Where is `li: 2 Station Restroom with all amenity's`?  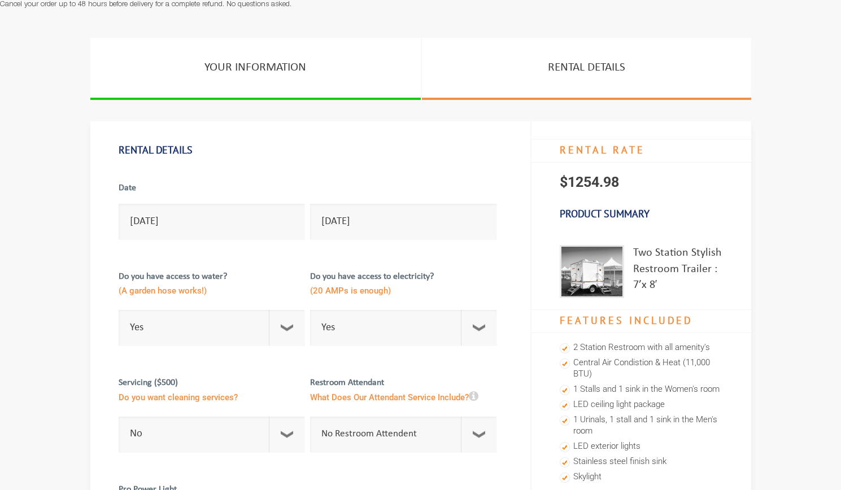
li: 2 Station Restroom with all amenity's is located at coordinates (641, 348).